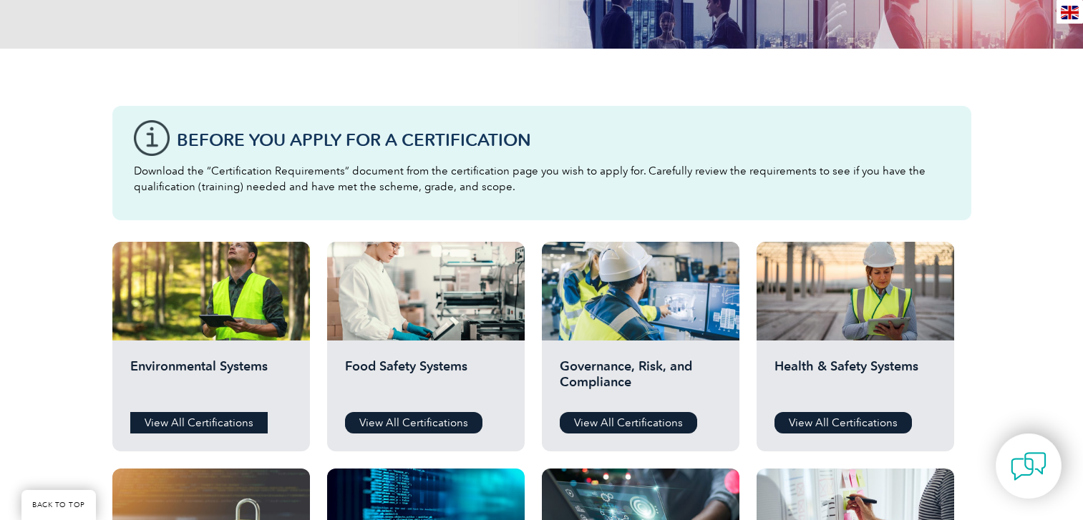  What do you see at coordinates (59, 505) in the screenshot?
I see `a: BACK TO TOP` at bounding box center [59, 505].